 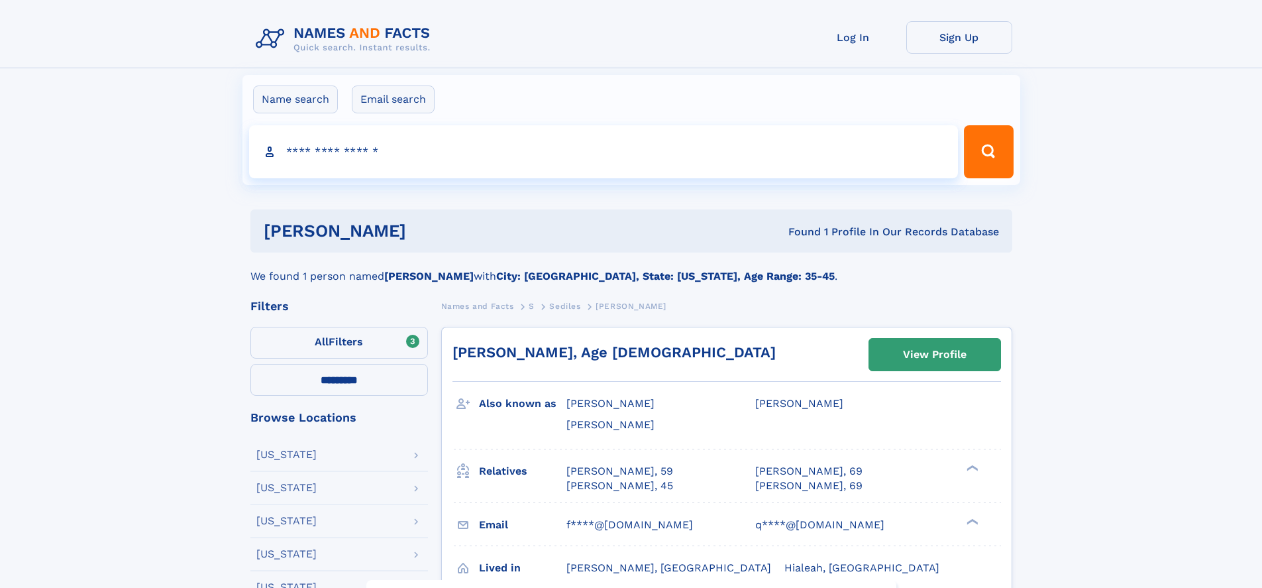 I want to click on div: Browse Locations, so click(x=339, y=417).